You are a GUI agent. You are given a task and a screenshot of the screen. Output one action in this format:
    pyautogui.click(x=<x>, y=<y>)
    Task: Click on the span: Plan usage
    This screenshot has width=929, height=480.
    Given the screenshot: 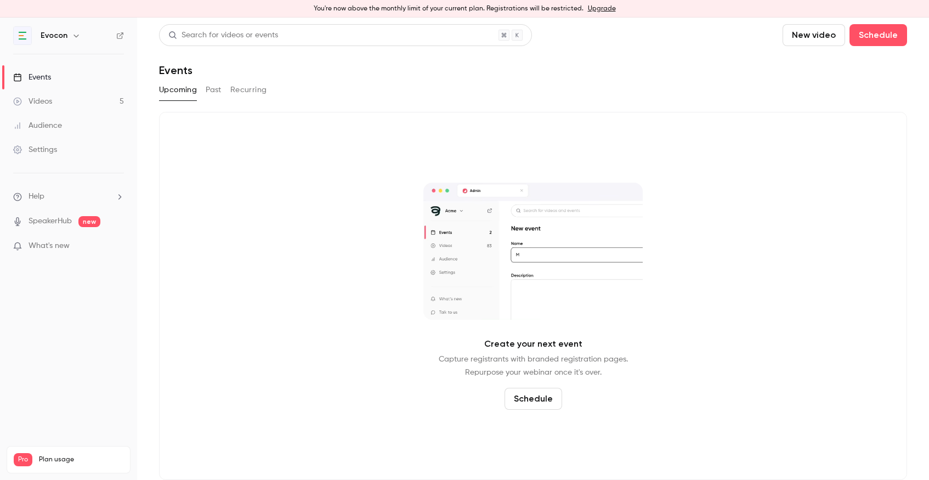 What is the action you would take?
    pyautogui.click(x=81, y=460)
    